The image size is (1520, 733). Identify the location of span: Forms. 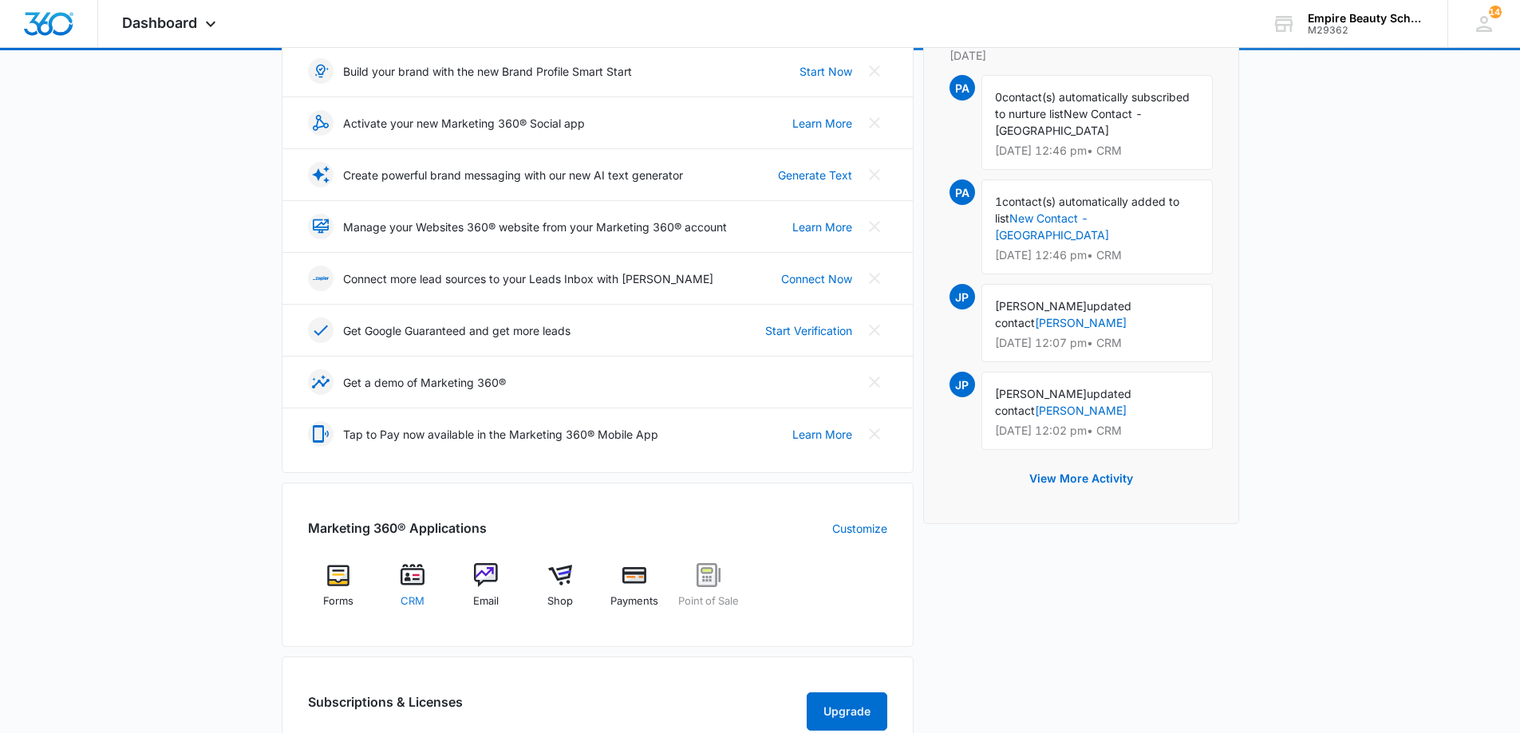
(338, 602).